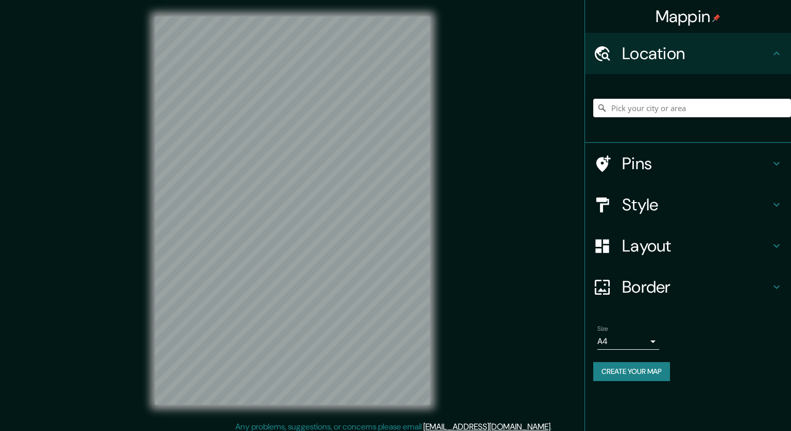 The image size is (791, 431). Describe the element at coordinates (631, 372) in the screenshot. I see `button: Create your map` at that location.